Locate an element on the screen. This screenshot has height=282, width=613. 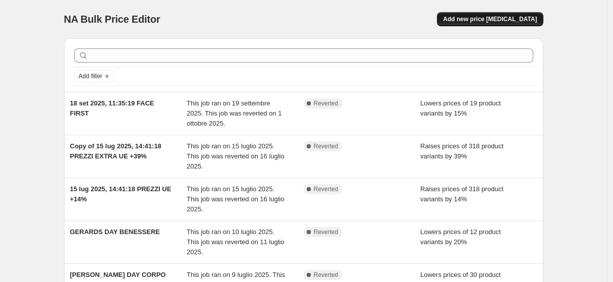
span: This job ran on 10 luglio 2025. This job was reverted on 11 luglio 2025. is located at coordinates (236, 242).